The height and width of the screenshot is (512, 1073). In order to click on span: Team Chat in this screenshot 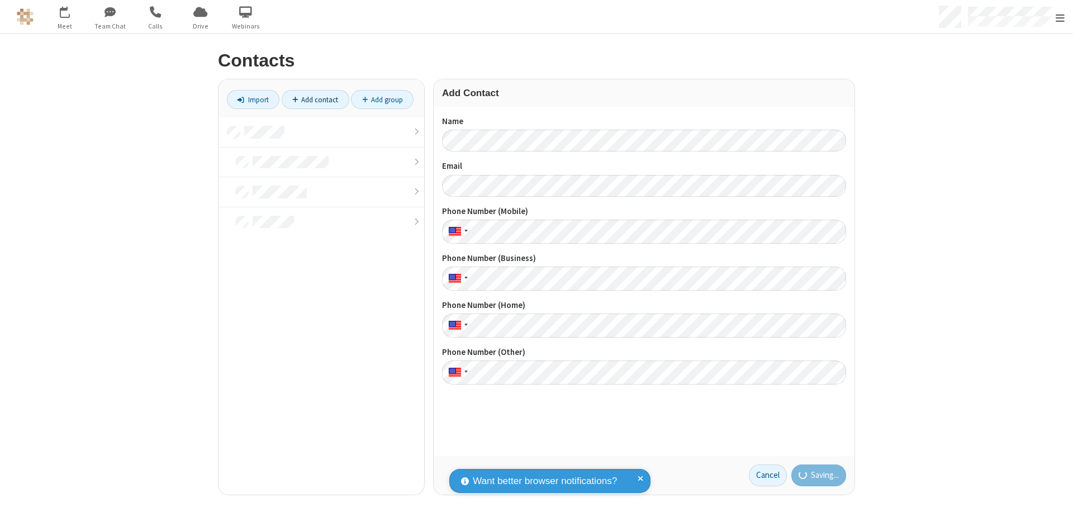, I will do `click(110, 26)`.